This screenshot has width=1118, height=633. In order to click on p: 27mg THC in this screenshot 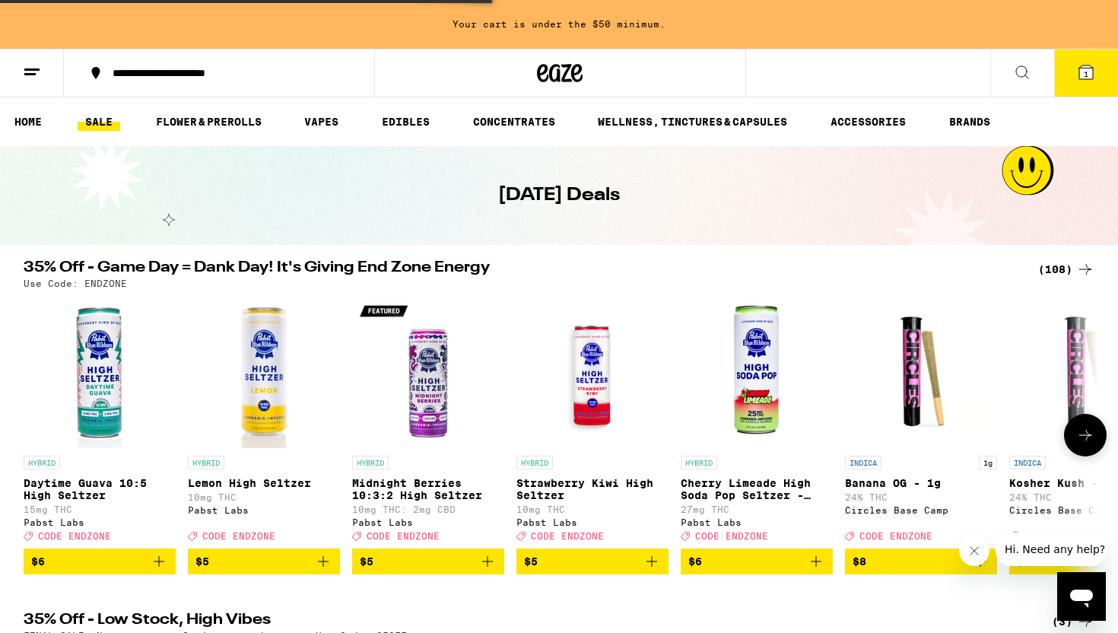, I will do `click(757, 509)`.